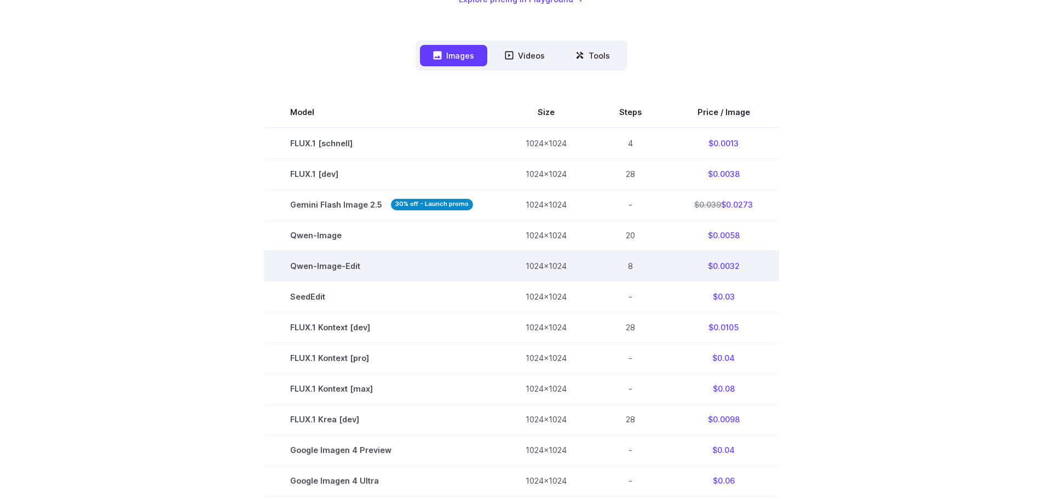 This screenshot has height=499, width=1043. Describe the element at coordinates (381, 297) in the screenshot. I see `td: SeedEdit` at that location.